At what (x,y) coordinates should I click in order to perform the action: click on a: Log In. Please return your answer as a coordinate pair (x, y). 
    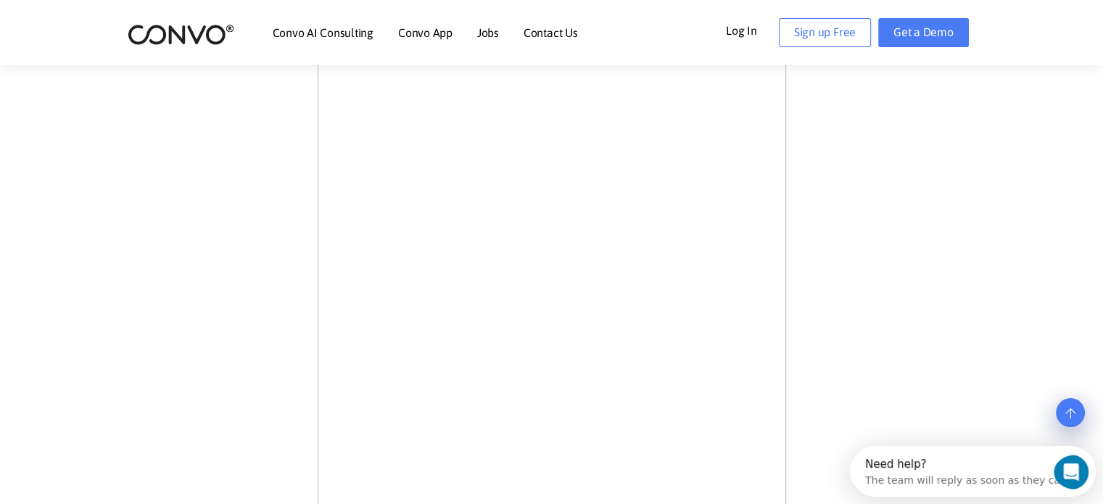
    Looking at the image, I should click on (752, 30).